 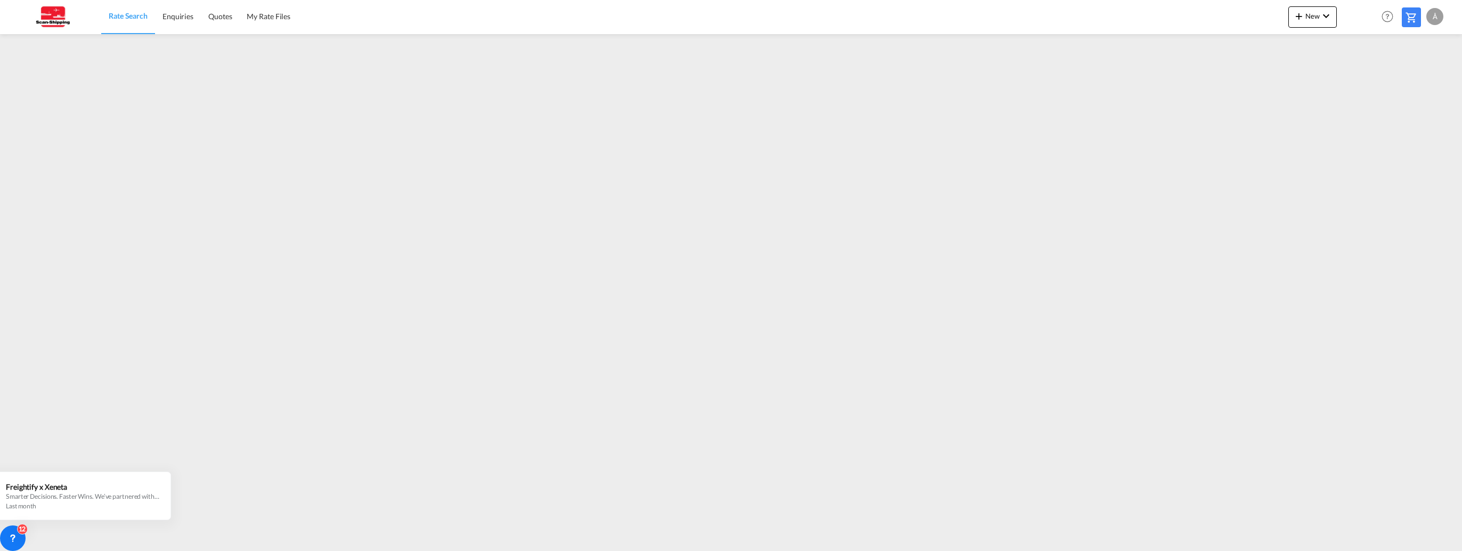 What do you see at coordinates (220, 16) in the screenshot?
I see `span: Quotes` at bounding box center [220, 16].